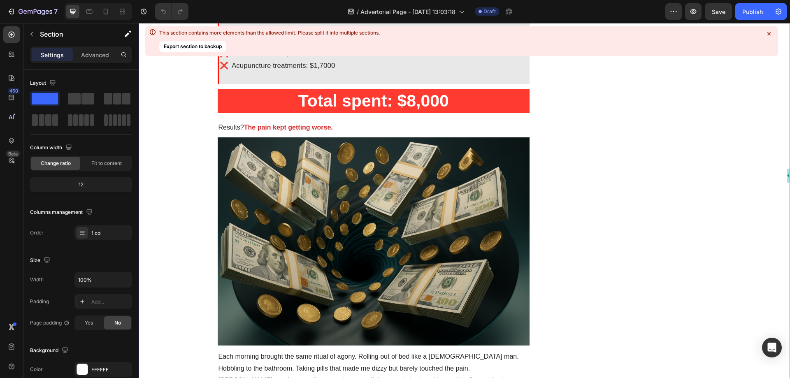 Image resolution: width=790 pixels, height=378 pixels. I want to click on button: 7, so click(32, 12).